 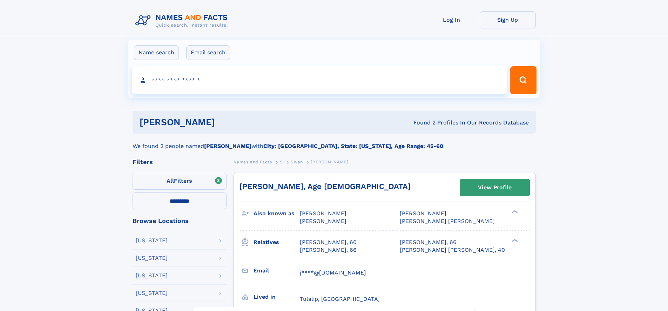 What do you see at coordinates (281, 162) in the screenshot?
I see `span: S` at bounding box center [281, 162].